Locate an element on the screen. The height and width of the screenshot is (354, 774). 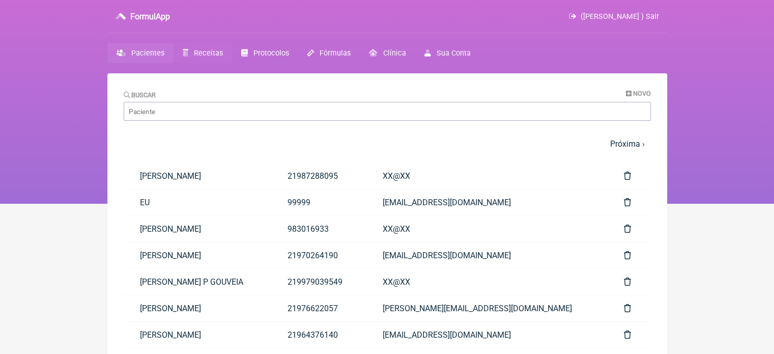
a: Pacientes is located at coordinates (140, 53).